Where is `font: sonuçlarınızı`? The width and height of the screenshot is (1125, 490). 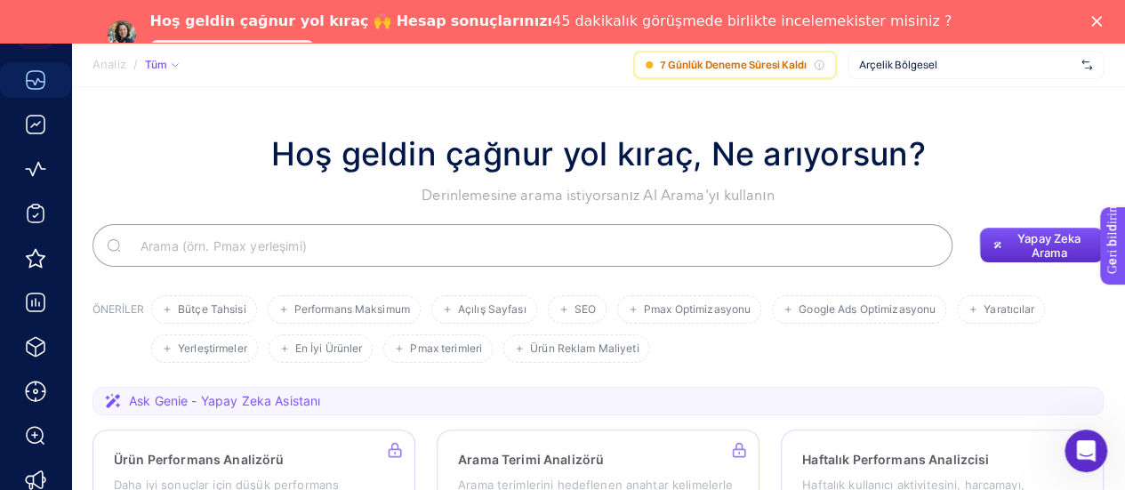 font: sonuçlarınızı is located at coordinates (502, 20).